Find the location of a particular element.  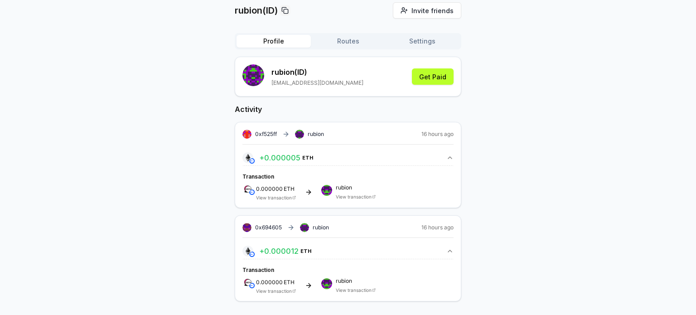

button: +0.000012ETH is located at coordinates (348, 251).